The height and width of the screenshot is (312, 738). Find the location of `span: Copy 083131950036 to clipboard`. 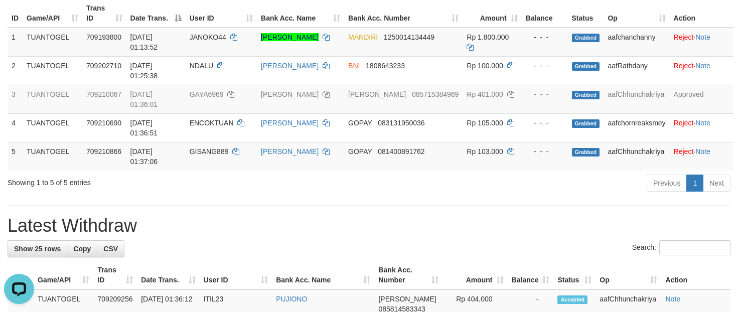

span: Copy 083131950036 to clipboard is located at coordinates (401, 123).